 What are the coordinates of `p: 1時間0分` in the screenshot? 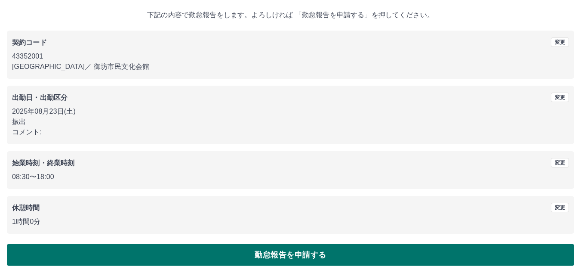 It's located at (290, 221).